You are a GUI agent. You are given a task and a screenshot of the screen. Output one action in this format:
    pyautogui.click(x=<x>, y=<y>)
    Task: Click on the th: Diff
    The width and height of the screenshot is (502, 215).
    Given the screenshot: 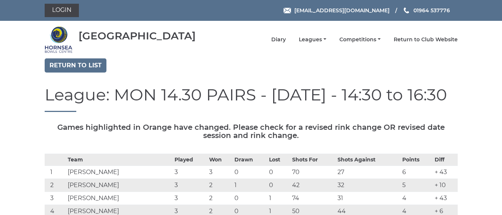 What is the action you would take?
    pyautogui.click(x=445, y=160)
    